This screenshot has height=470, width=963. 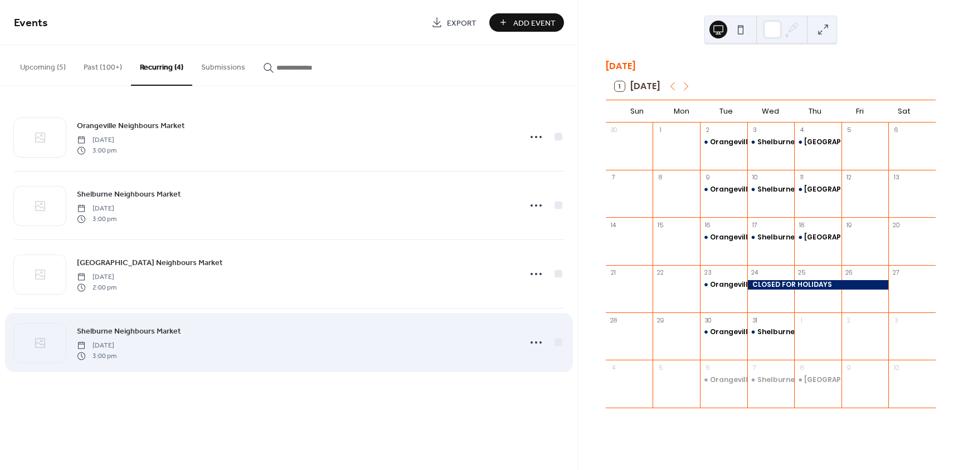 I want to click on div: 21, so click(x=613, y=272).